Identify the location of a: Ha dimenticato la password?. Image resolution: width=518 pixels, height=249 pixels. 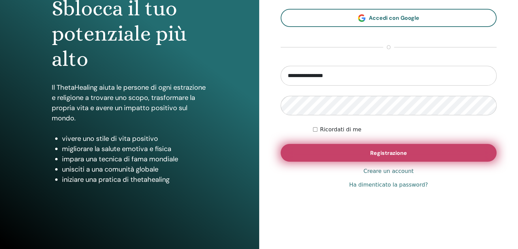
(389, 185).